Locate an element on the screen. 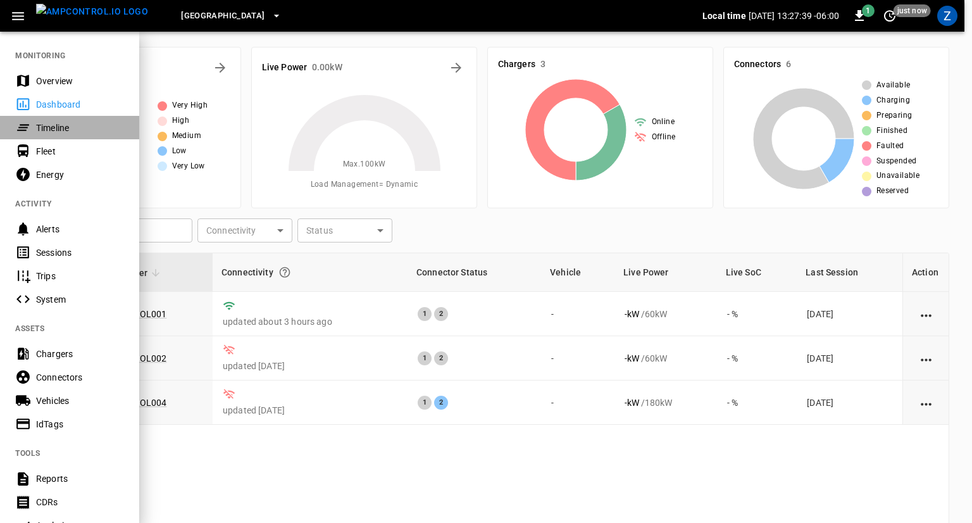 The height and width of the screenshot is (523, 972). span: 1 is located at coordinates (868, 11).